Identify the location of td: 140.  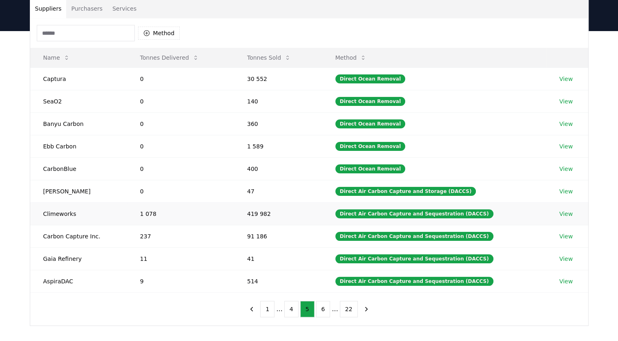
(278, 101).